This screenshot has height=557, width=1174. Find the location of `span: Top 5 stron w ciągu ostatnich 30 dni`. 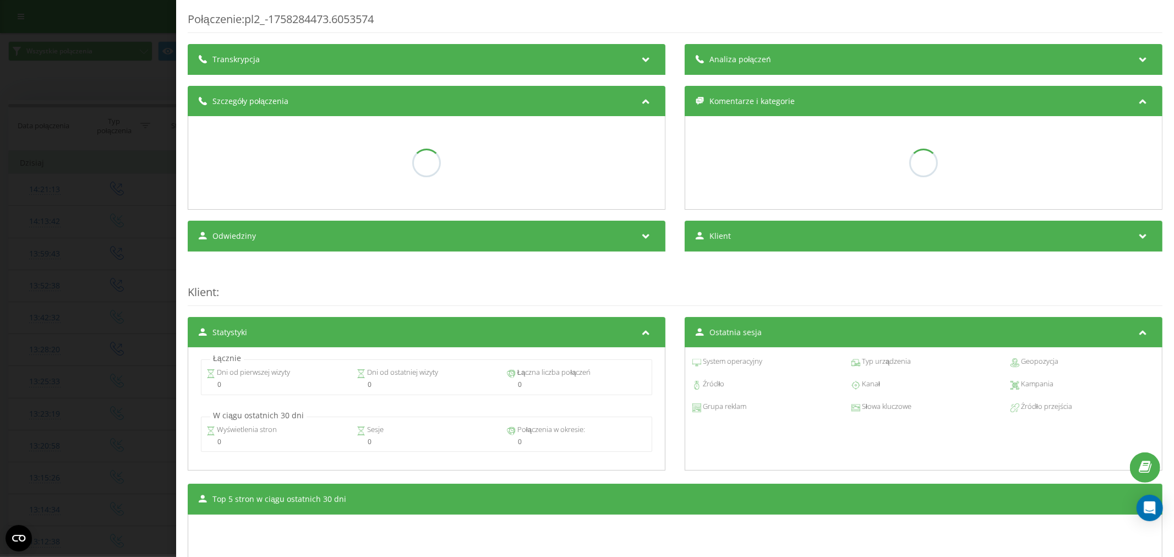

span: Top 5 stron w ciągu ostatnich 30 dni is located at coordinates (279, 499).